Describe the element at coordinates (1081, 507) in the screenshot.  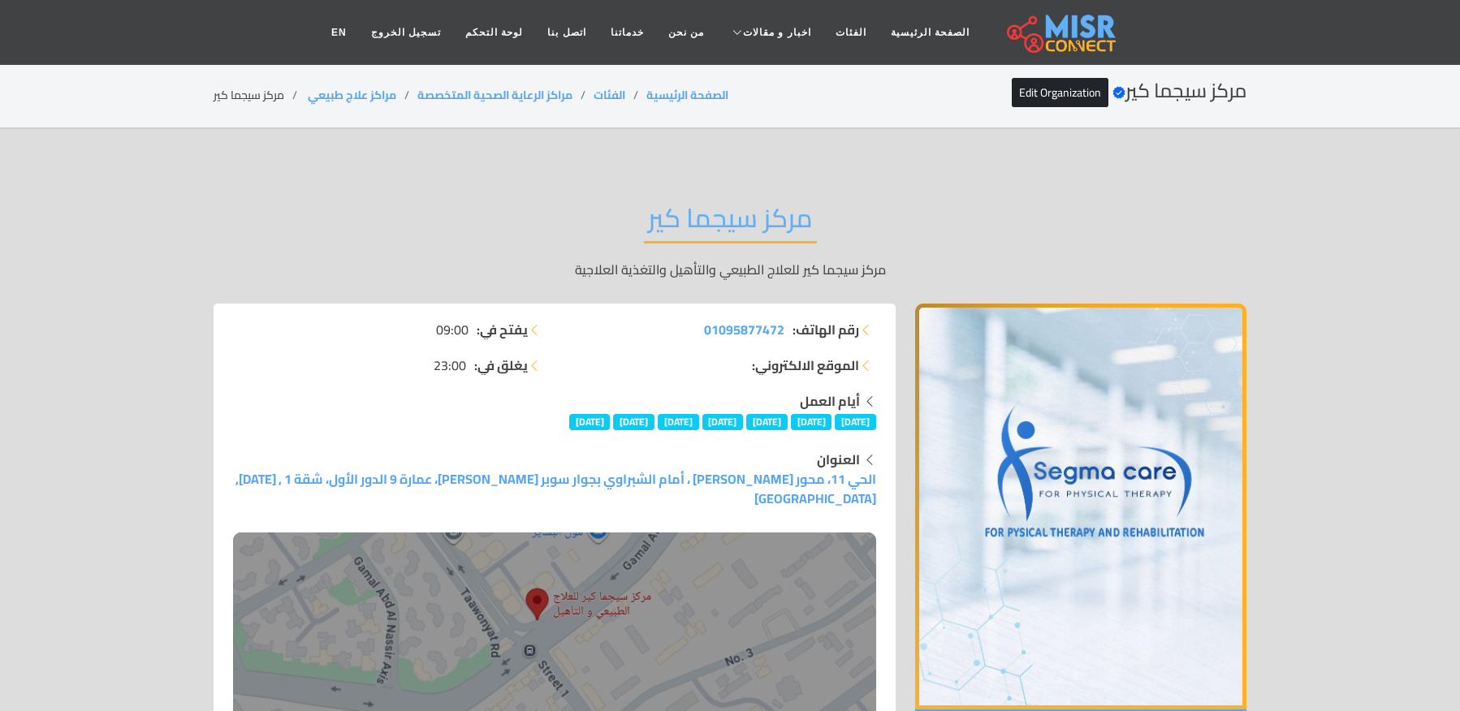
I see `div: 1 / 1` at that location.